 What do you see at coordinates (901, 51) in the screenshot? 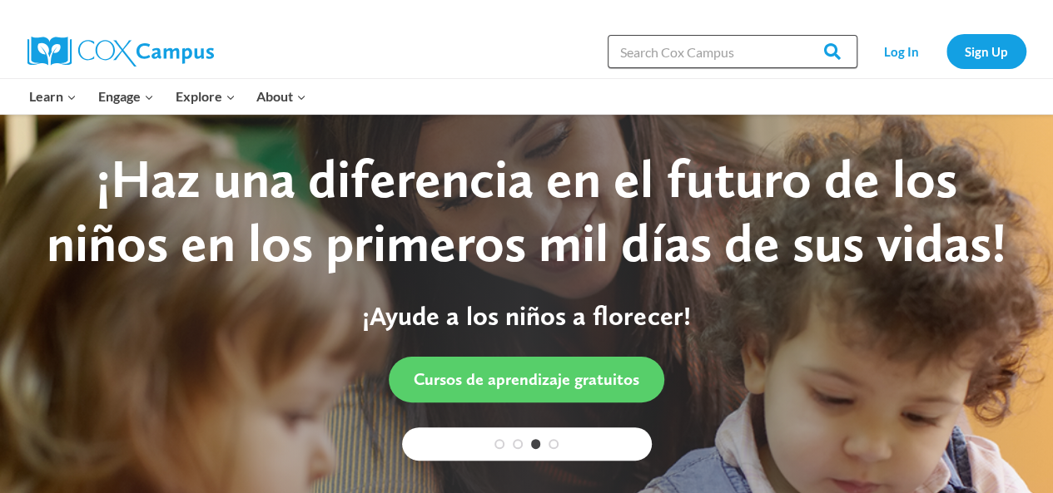
I see `a: Log In` at bounding box center [901, 51].